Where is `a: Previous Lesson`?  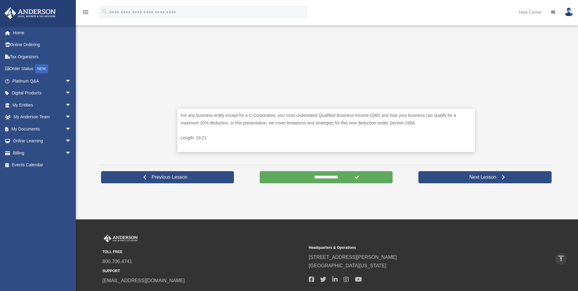
a: Previous Lesson is located at coordinates (167, 177).